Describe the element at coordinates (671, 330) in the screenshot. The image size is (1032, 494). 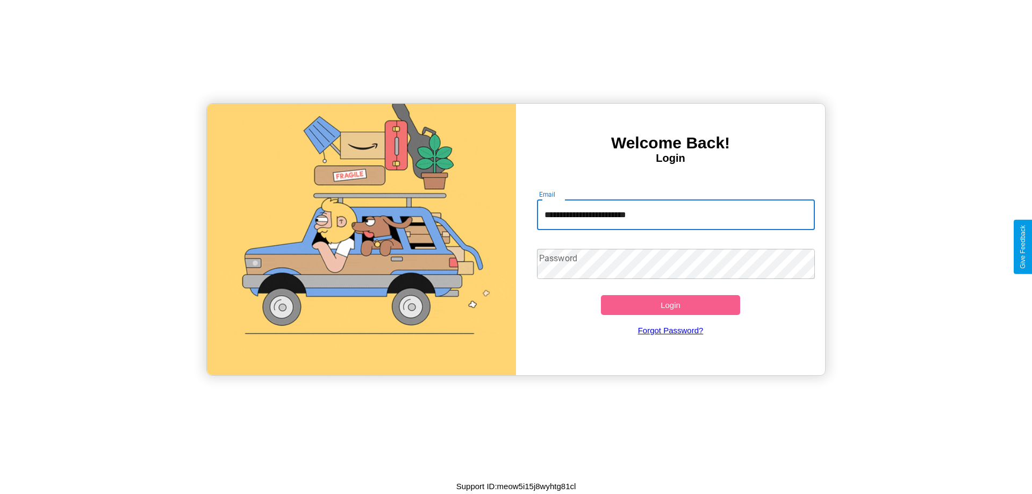
I see `a: Forgot Password?` at that location.